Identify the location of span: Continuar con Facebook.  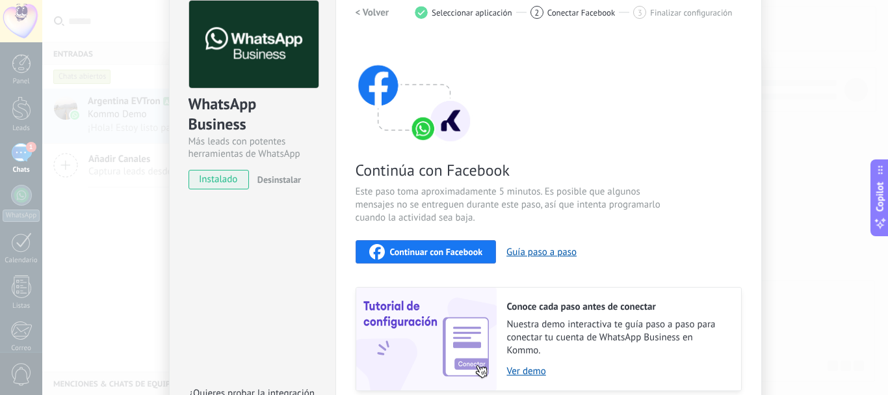
(436, 252).